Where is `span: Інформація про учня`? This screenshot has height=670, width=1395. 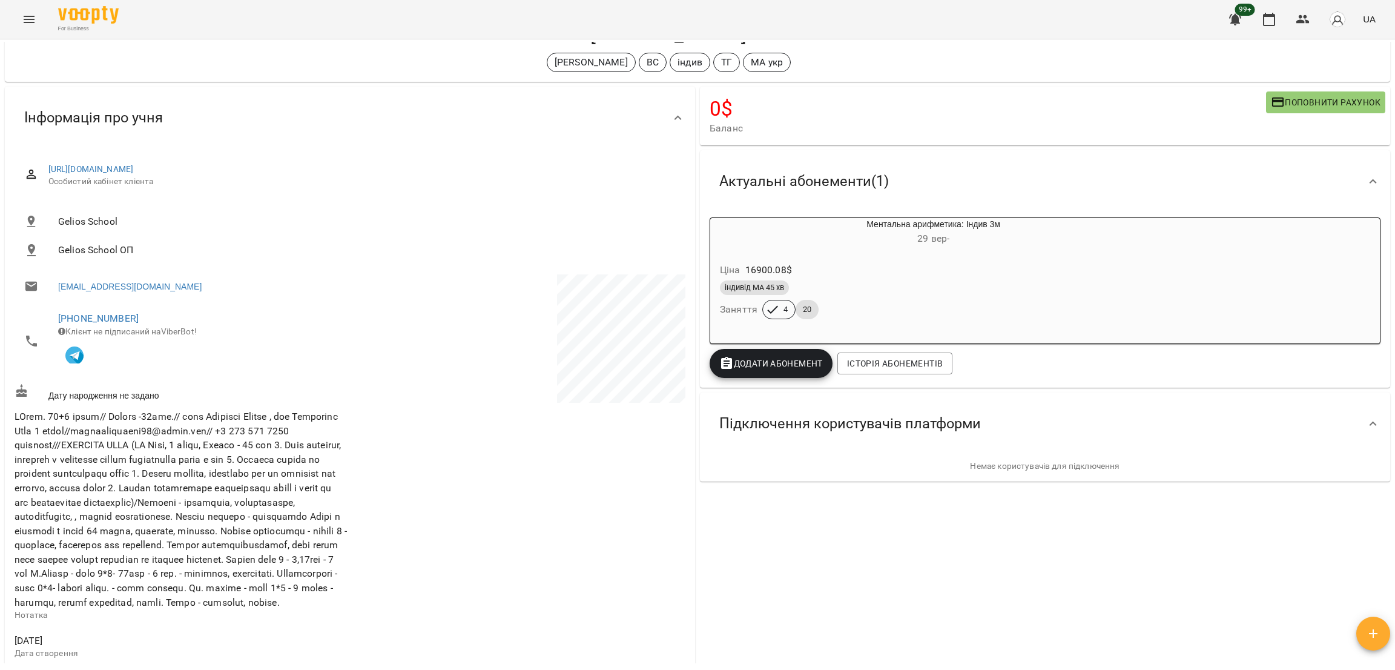
span: Інформація про учня is located at coordinates (93, 117).